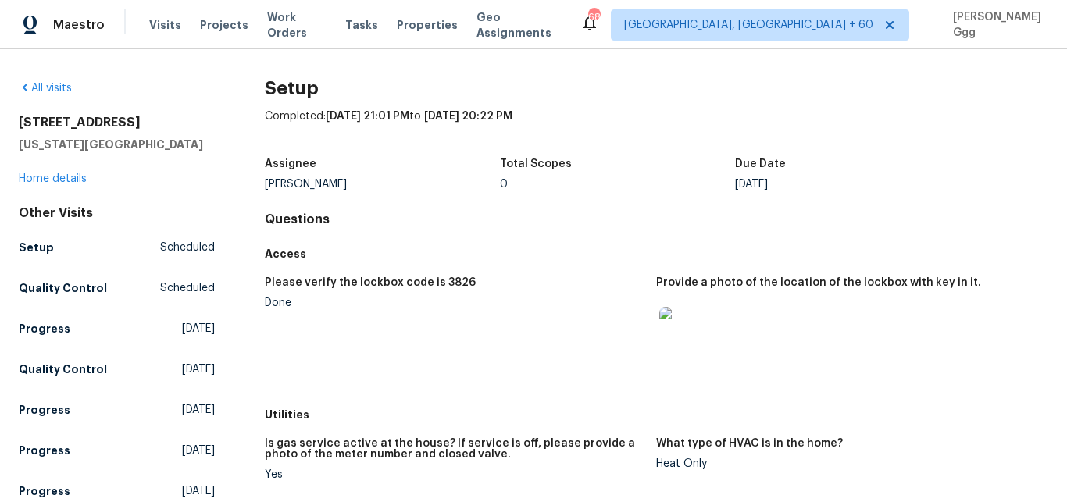 Image resolution: width=1067 pixels, height=502 pixels. Describe the element at coordinates (819, 283) in the screenshot. I see `h5: Provide a photo of the location of the lockbox with key in it.` at that location.